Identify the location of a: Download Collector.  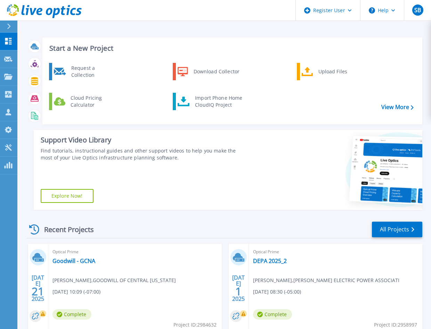
(208, 72).